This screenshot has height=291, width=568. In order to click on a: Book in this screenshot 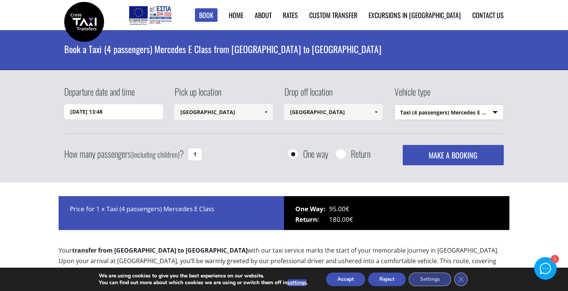, I will do `click(206, 15)`.